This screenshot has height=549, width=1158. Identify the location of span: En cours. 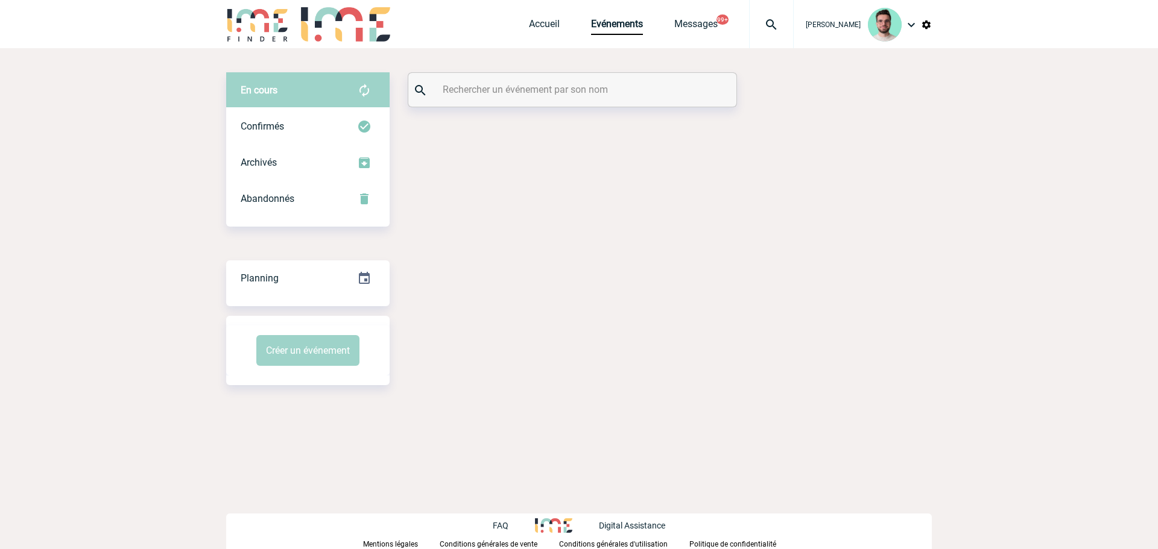
(259, 90).